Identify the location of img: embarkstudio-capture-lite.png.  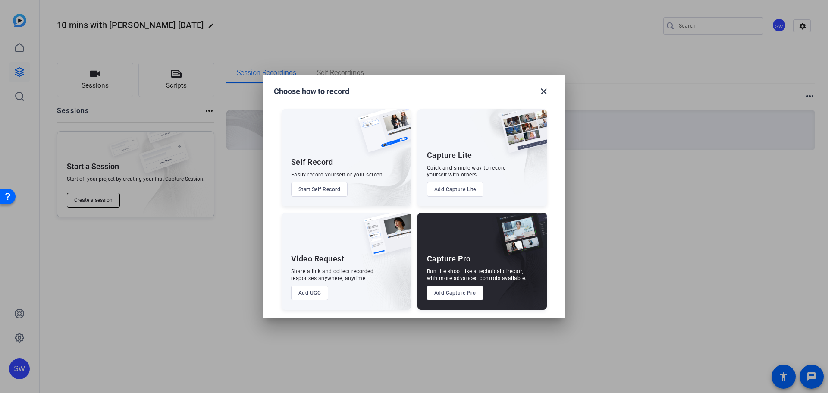
(508, 152).